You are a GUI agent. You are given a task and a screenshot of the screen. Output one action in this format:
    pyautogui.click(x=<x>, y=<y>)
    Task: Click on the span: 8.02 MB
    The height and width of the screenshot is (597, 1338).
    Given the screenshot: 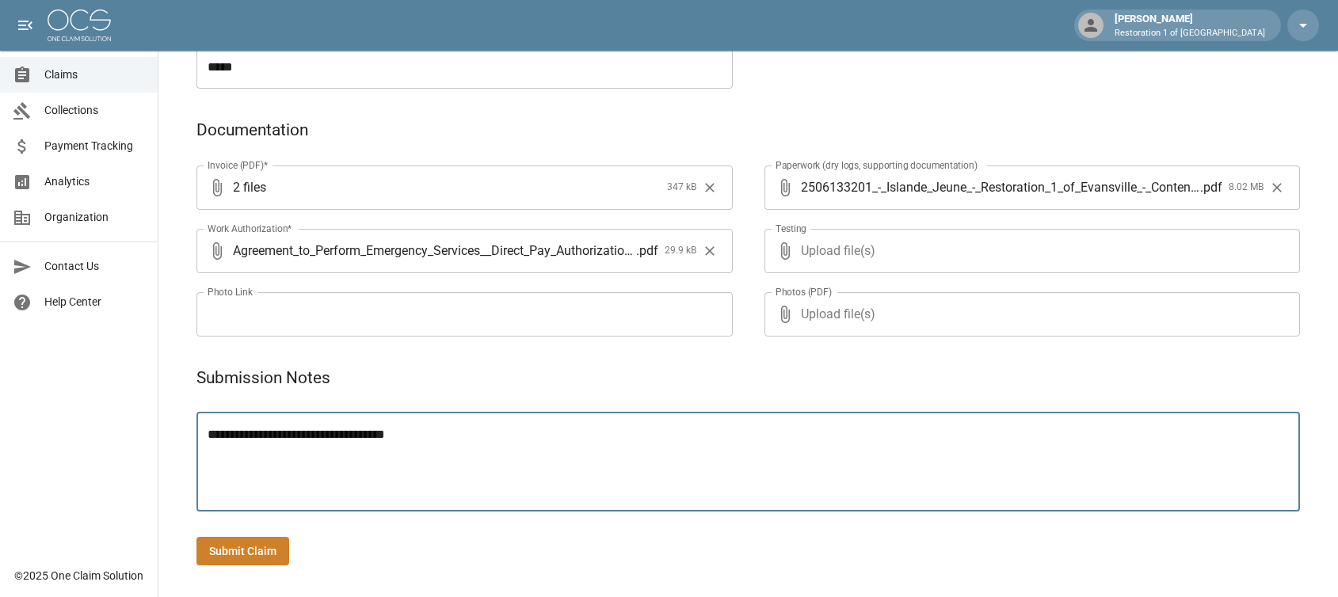 What is the action you would take?
    pyautogui.click(x=1246, y=188)
    